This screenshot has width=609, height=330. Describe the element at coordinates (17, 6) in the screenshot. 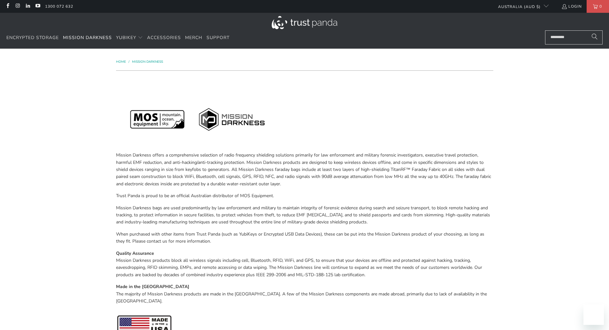

I see `a: Trust Panda Australia on Instagram` at that location.